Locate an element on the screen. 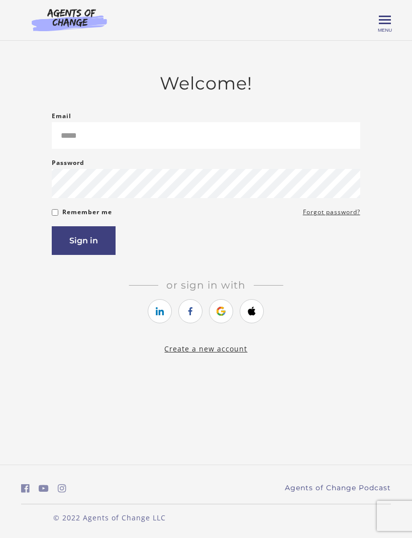  a: https://courses.thinkific.com/users/auth/linkedin?ss%5Breferral%5D=&ss%5Buser_return_to%5D=&ss%5B... is located at coordinates (160, 311).